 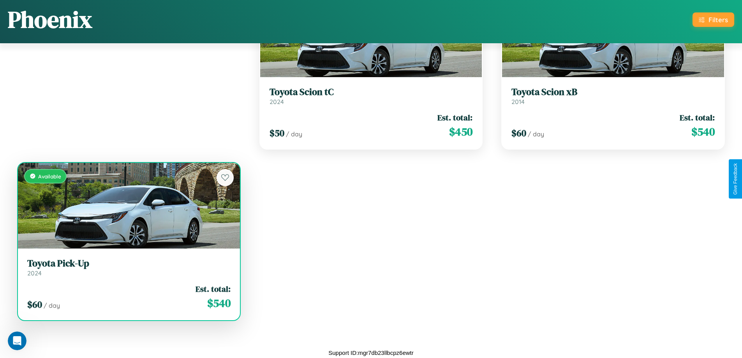 I want to click on a: Toyota Scion xB2014, so click(x=613, y=96).